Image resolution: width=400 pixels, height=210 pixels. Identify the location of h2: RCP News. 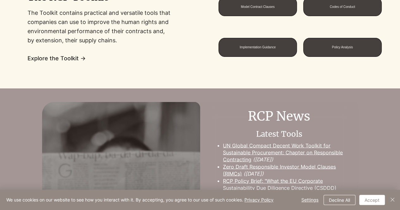
(279, 116).